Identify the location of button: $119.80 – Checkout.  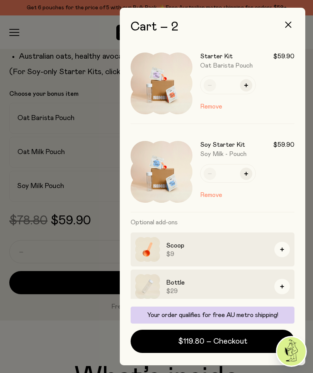
(212, 341).